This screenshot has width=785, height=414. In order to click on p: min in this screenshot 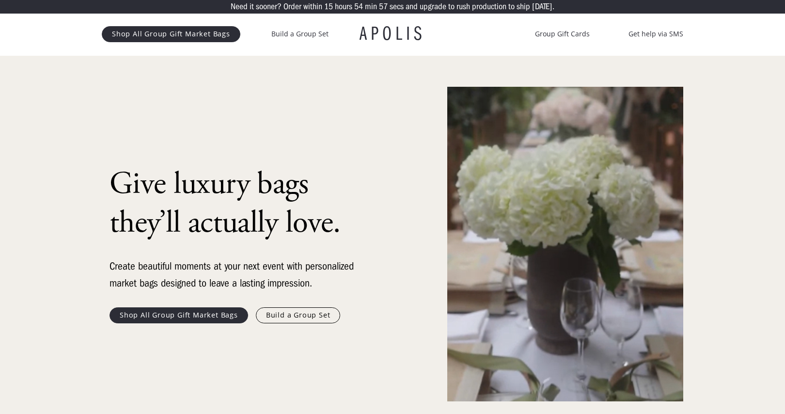, I will do `click(371, 7)`.